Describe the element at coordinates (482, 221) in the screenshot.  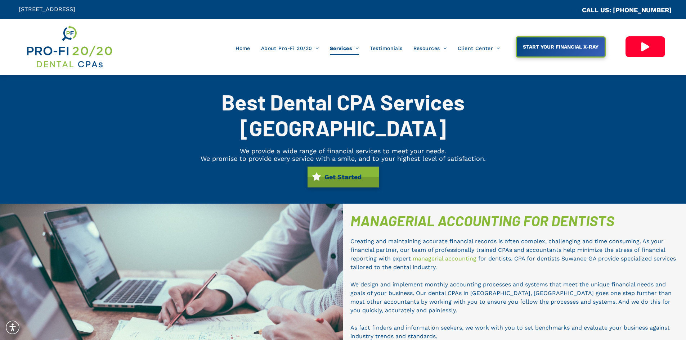
I see `span: MANAGERIAL ACCOUNTING FOR DENTISTS` at that location.